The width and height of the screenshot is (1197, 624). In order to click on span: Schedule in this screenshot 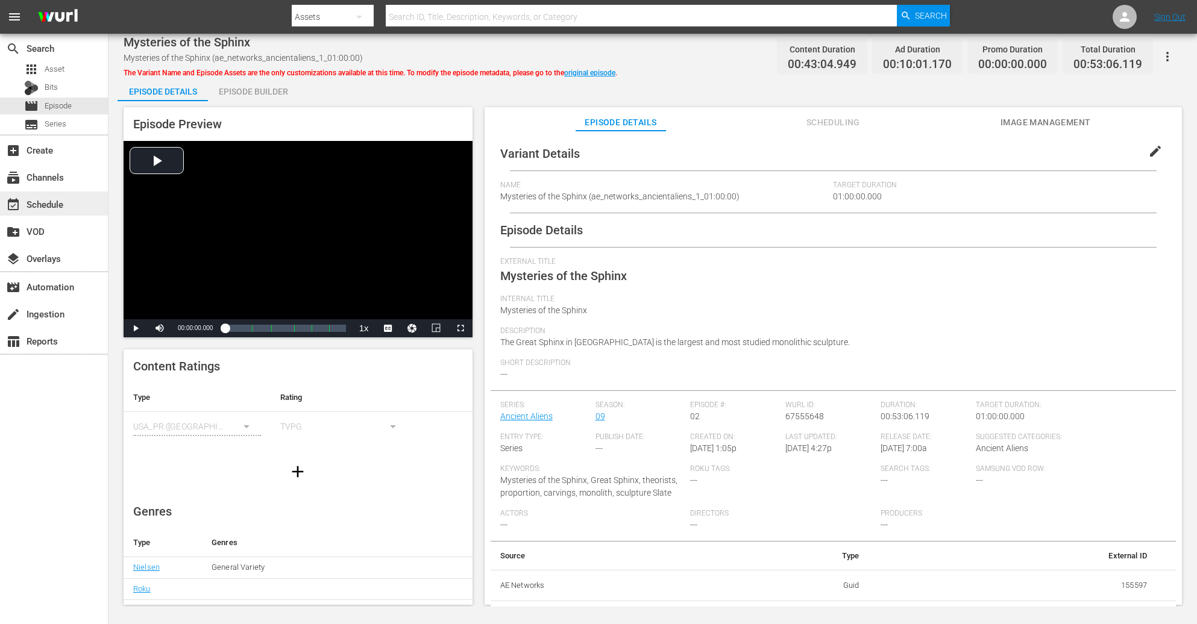, I will do `click(13, 205)`.